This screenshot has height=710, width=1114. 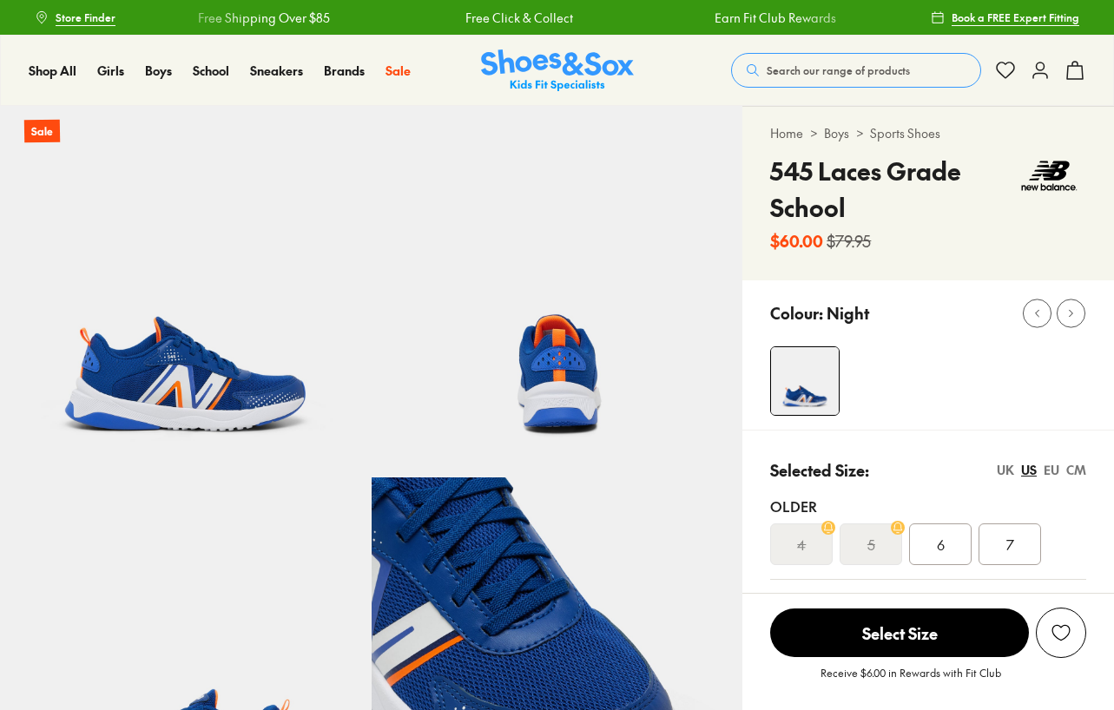 What do you see at coordinates (557, 70) in the screenshot?
I see `a: Shoes & Sox` at bounding box center [557, 70].